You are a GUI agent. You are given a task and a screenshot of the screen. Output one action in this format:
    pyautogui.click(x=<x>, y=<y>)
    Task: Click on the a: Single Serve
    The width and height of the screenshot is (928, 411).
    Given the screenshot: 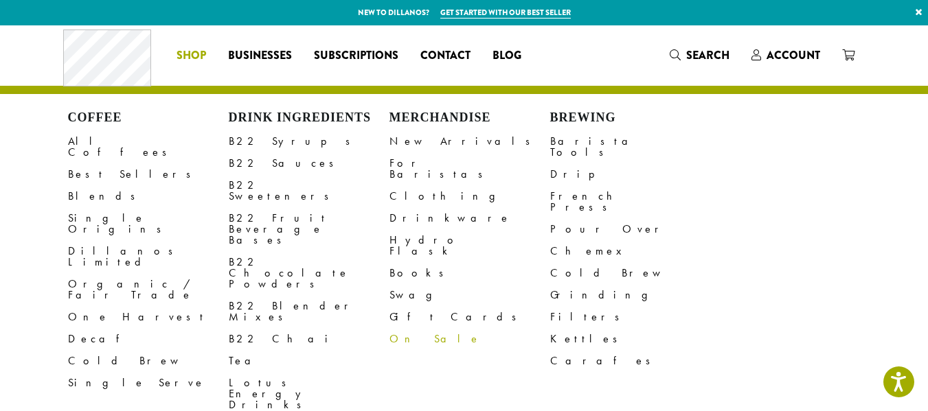 What is the action you would take?
    pyautogui.click(x=148, y=383)
    